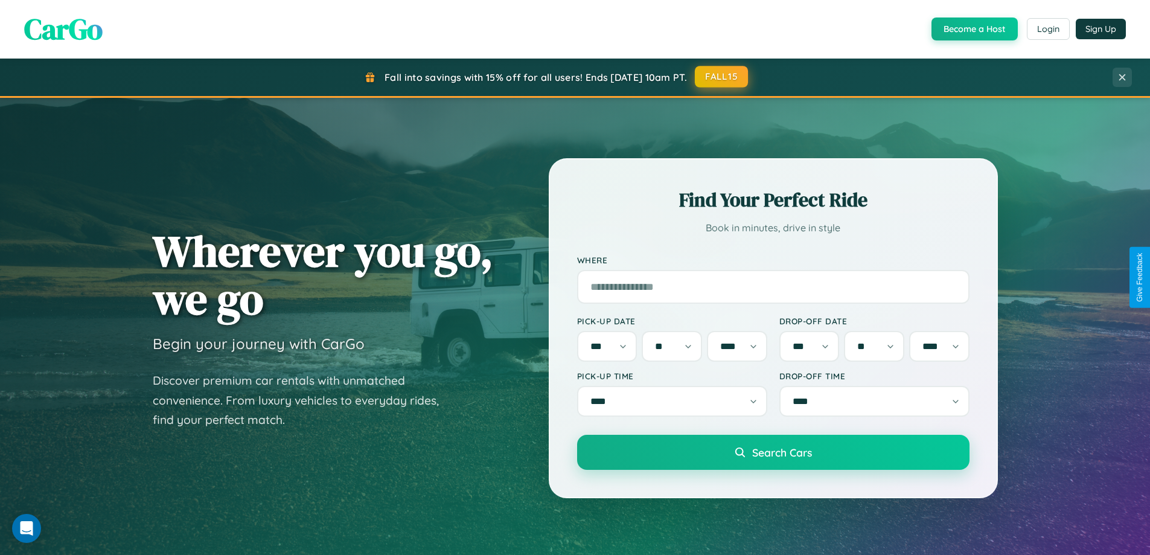 Image resolution: width=1150 pixels, height=555 pixels. I want to click on label: Where, so click(773, 260).